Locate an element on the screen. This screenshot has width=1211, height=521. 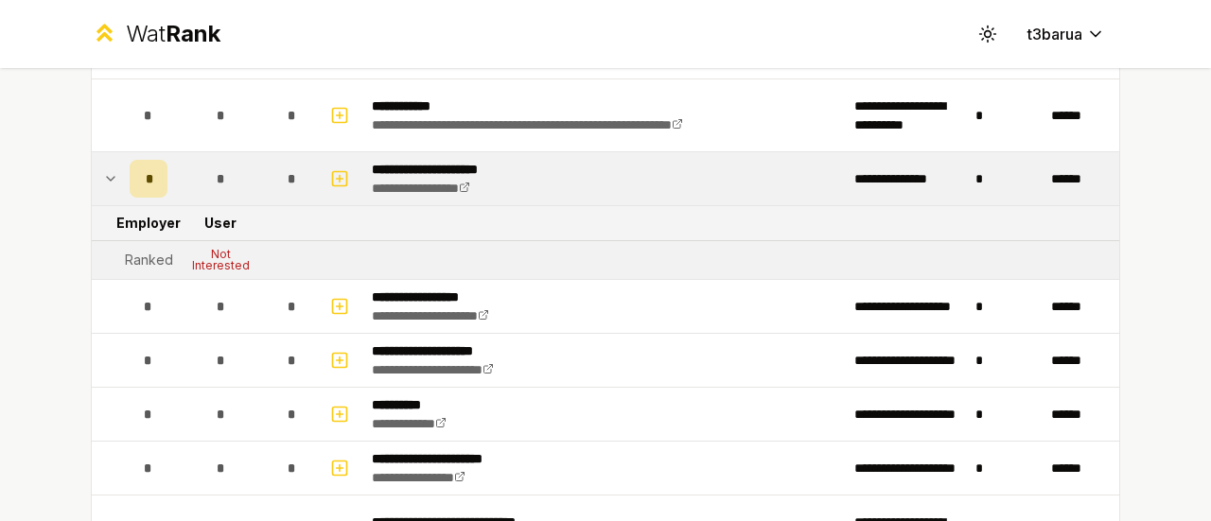
td: User is located at coordinates (221, 223).